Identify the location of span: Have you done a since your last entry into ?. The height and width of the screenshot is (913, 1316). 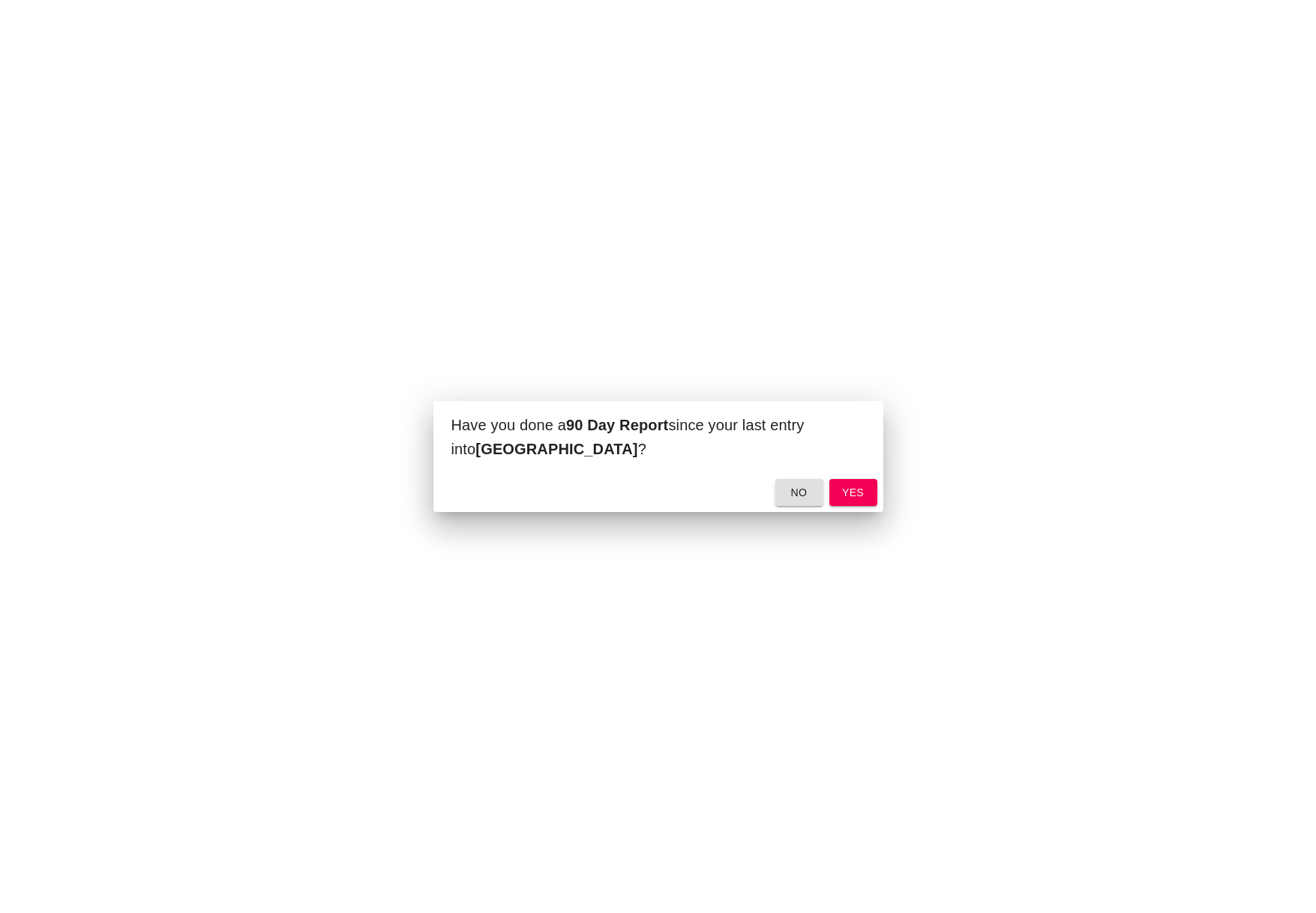
(627, 437).